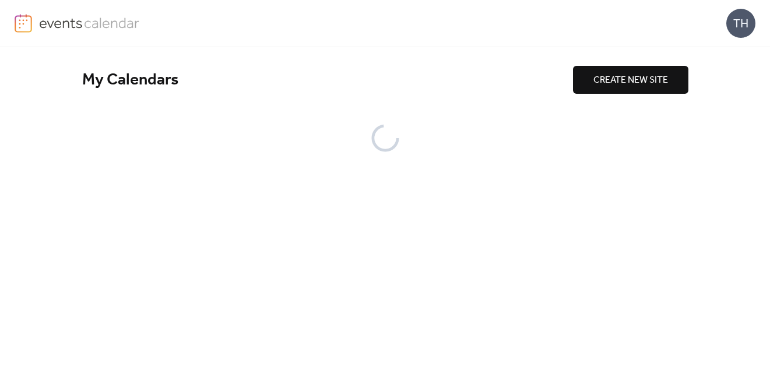 This screenshot has width=770, height=385. Describe the element at coordinates (741, 23) in the screenshot. I see `div: TH` at that location.